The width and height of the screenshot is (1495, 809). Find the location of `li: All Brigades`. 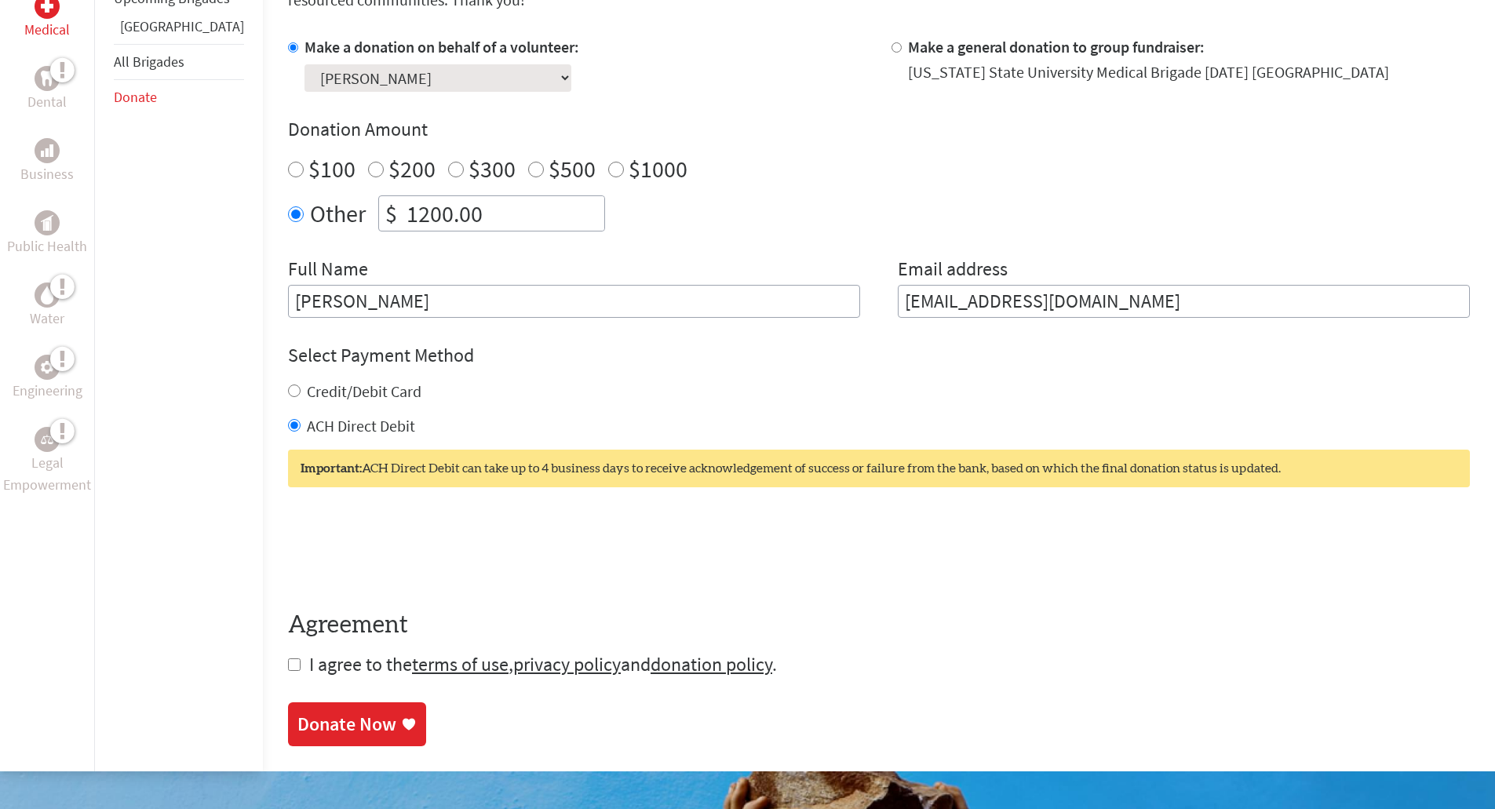

li: All Brigades is located at coordinates (179, 62).